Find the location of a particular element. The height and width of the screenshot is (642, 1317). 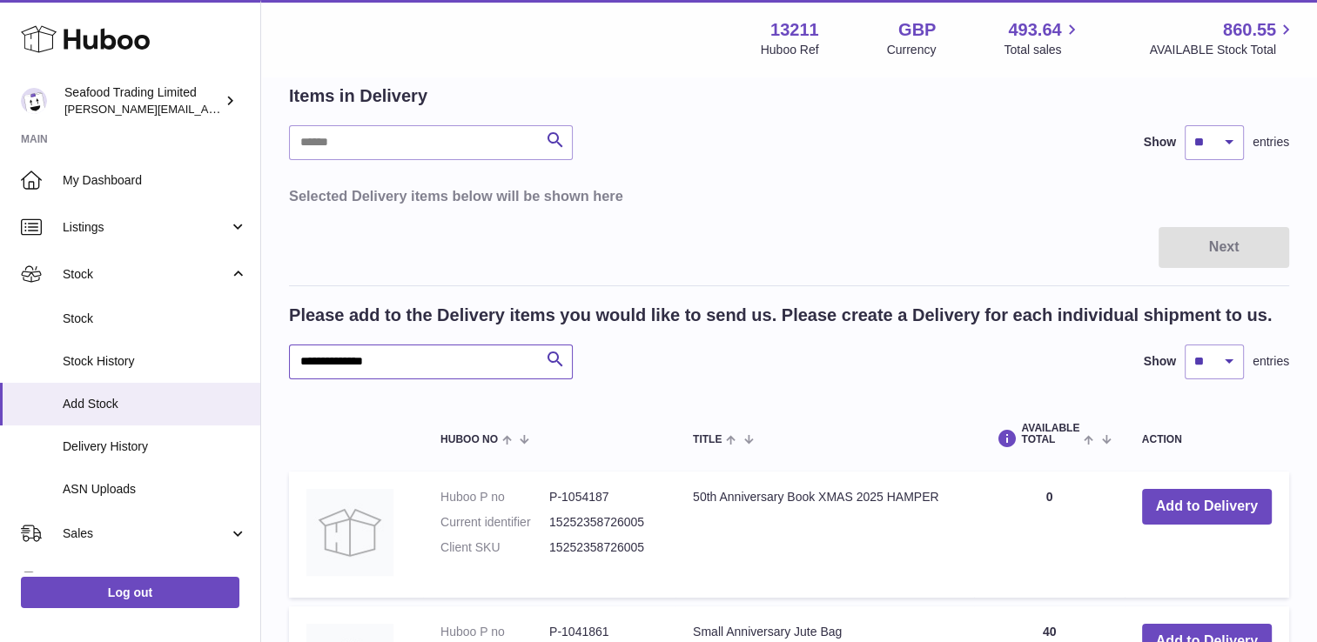

div: Action is located at coordinates (1206, 440).